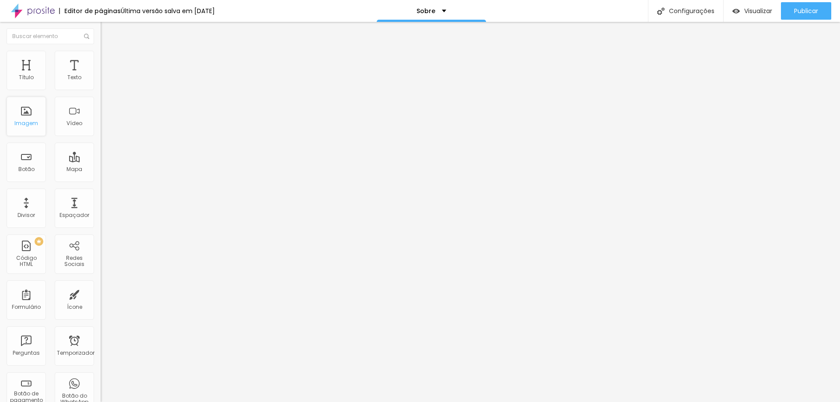  I want to click on font: Mapa, so click(74, 169).